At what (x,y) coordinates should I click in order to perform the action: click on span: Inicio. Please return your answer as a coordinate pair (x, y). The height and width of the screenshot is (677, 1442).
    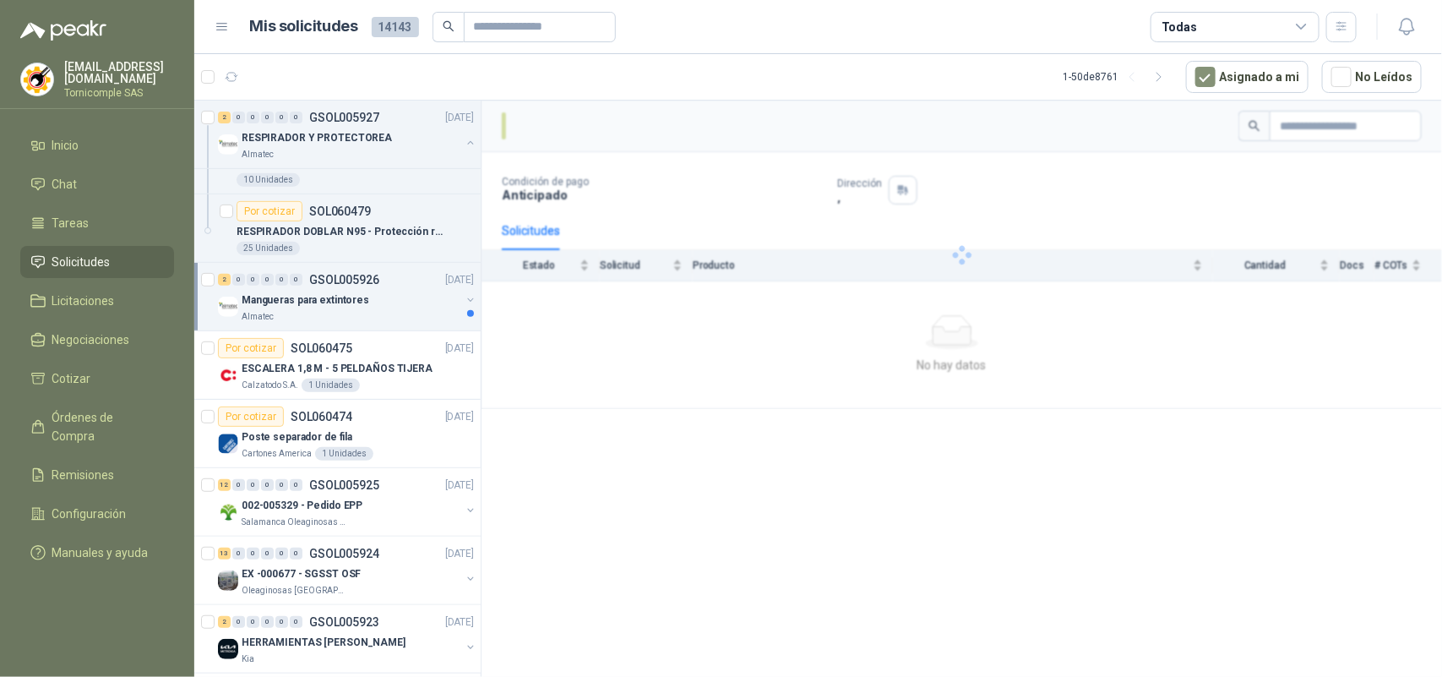
    Looking at the image, I should click on (66, 145).